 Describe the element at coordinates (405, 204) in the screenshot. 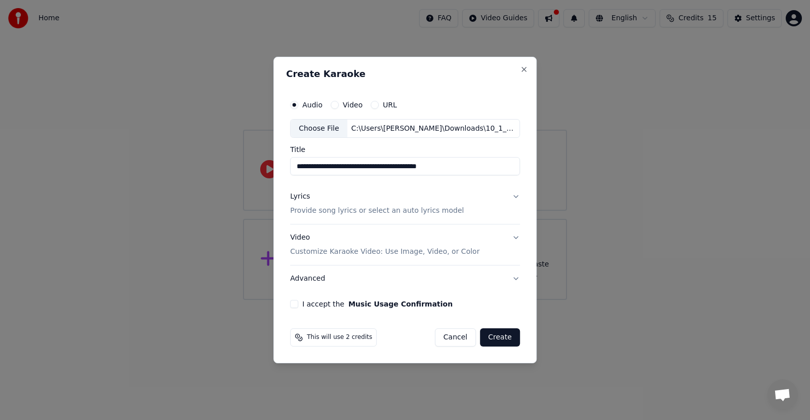

I see `button: LyricsProvide song lyrics or select an auto lyrics model` at that location.